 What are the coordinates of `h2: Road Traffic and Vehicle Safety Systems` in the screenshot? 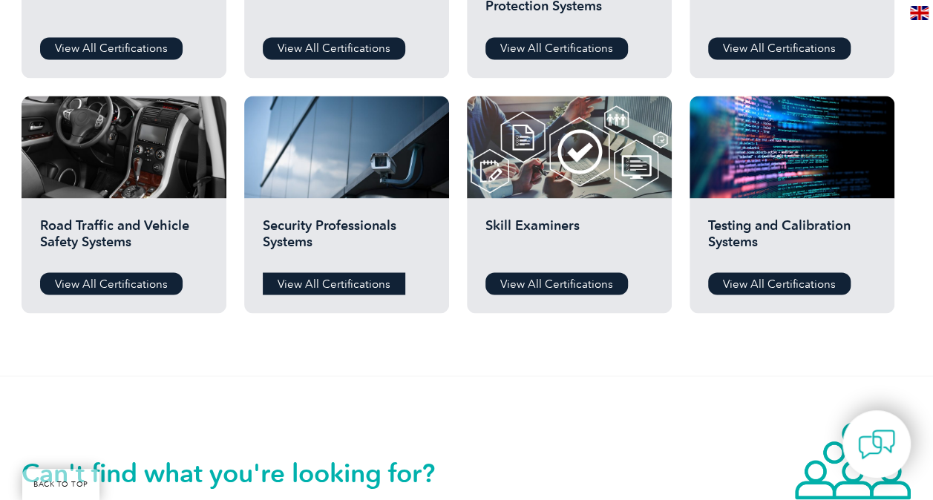 It's located at (124, 239).